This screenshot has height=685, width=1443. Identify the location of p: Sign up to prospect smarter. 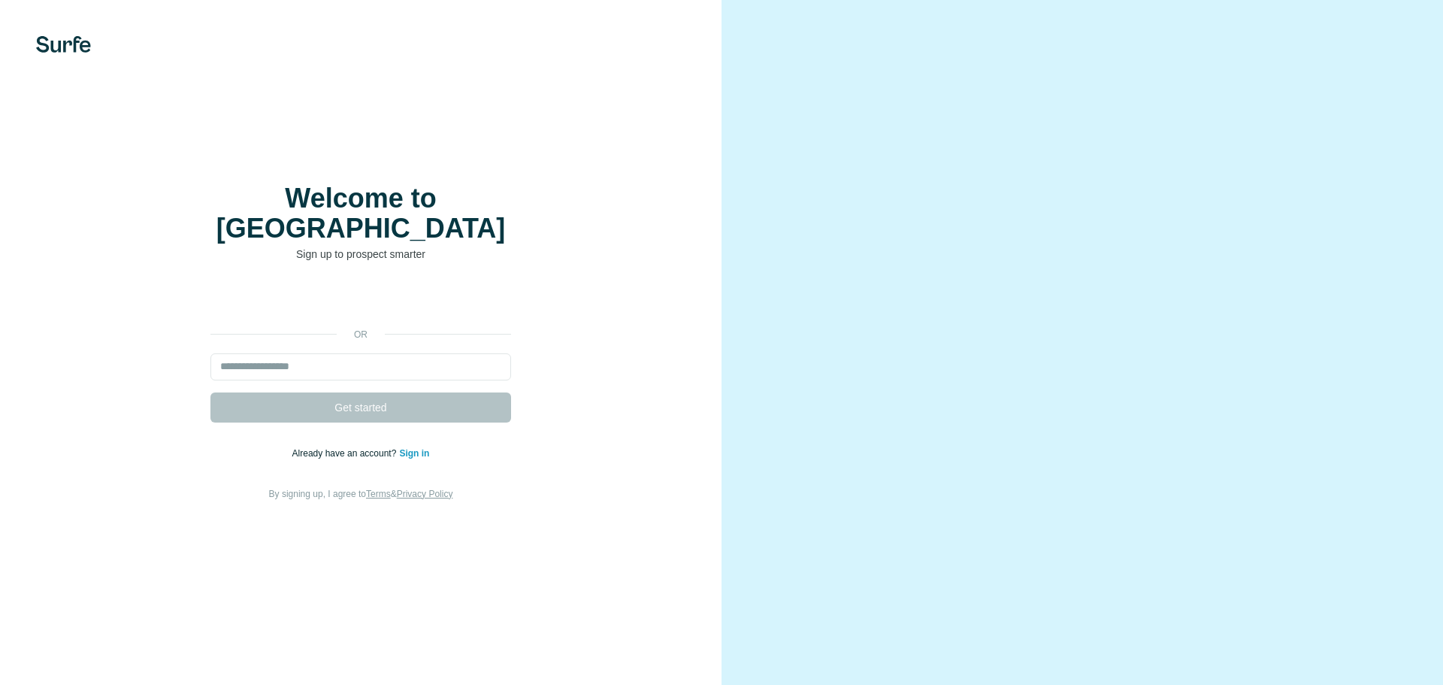
(361, 254).